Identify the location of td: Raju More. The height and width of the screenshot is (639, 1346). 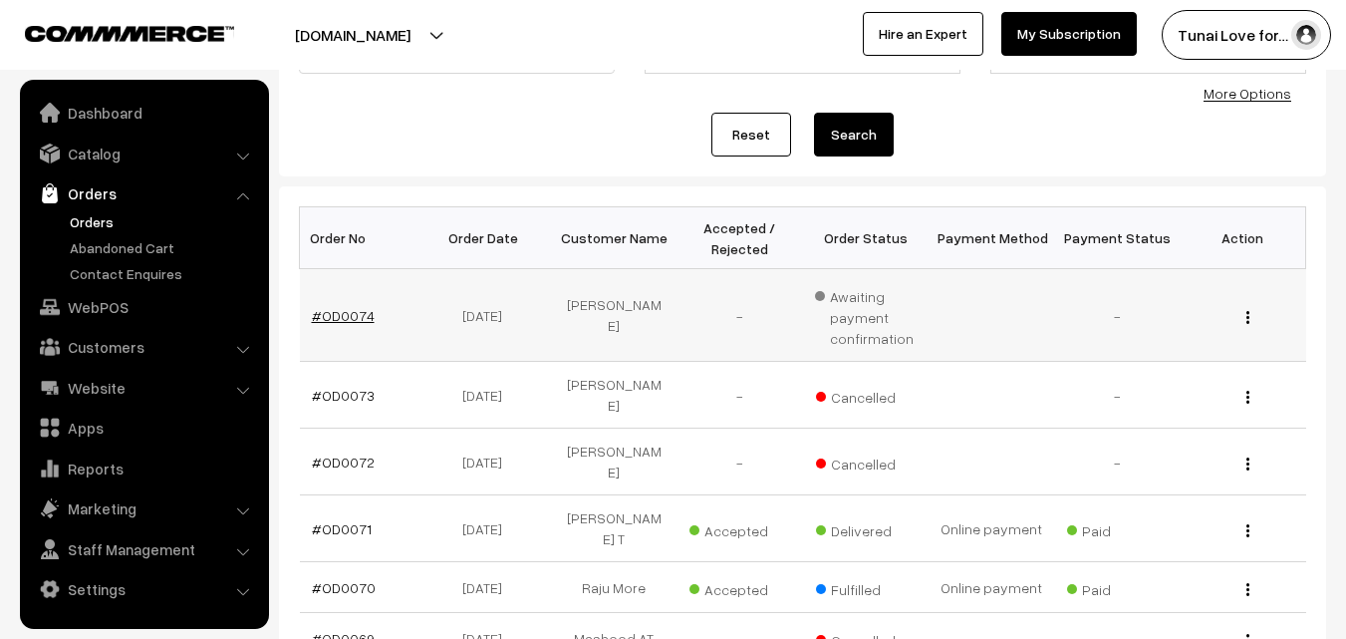
(614, 587).